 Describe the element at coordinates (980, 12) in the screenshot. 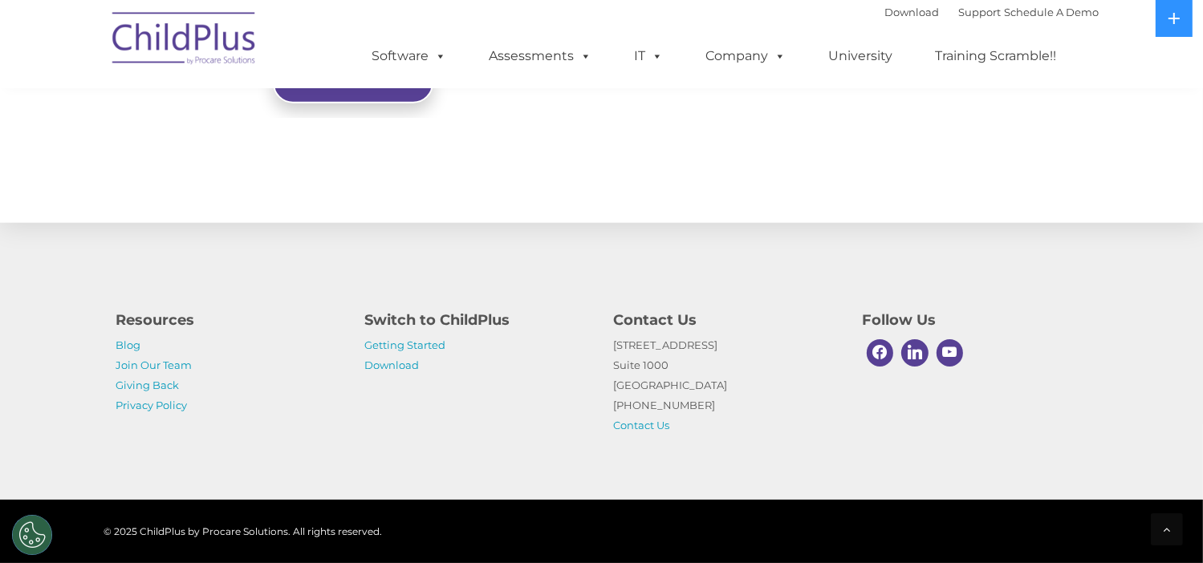

I see `a: Support` at that location.